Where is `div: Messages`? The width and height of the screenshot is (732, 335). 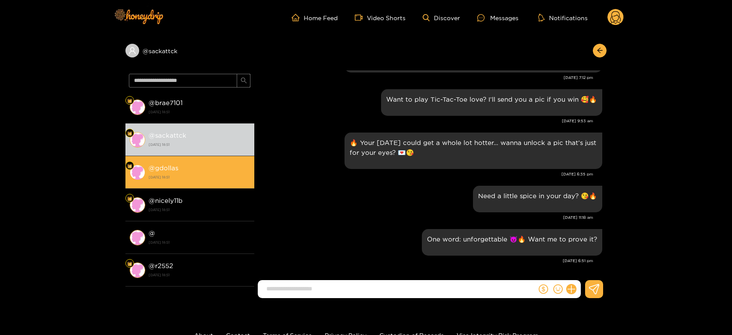
div: Messages is located at coordinates (498, 18).